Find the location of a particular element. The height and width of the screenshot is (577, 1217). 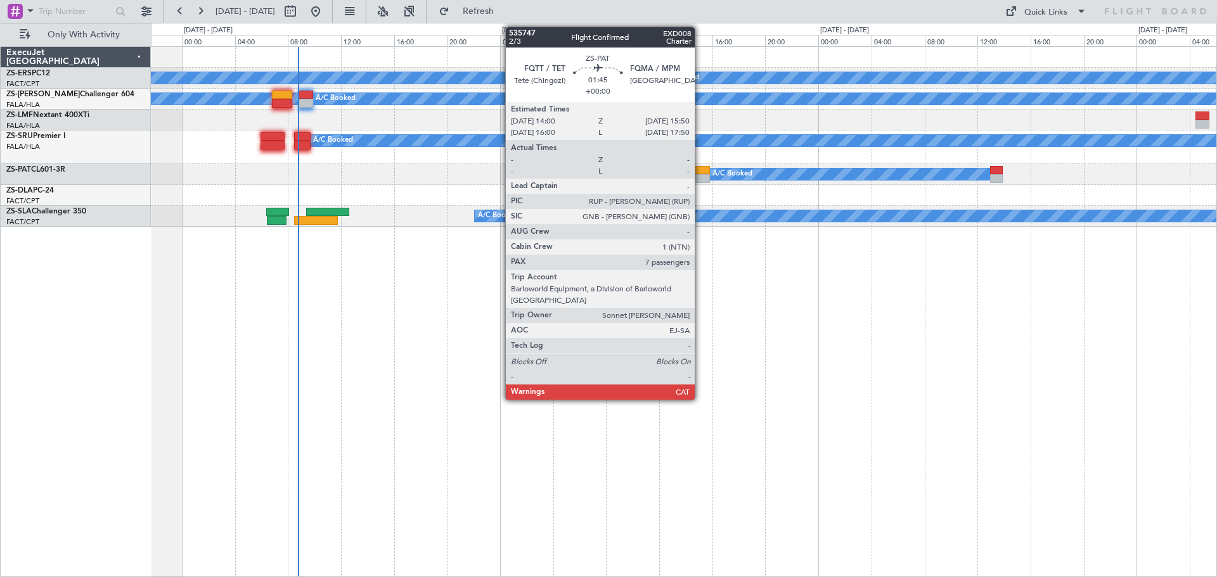

a: ZS-LMFNextant 400XTi is located at coordinates (48, 115).